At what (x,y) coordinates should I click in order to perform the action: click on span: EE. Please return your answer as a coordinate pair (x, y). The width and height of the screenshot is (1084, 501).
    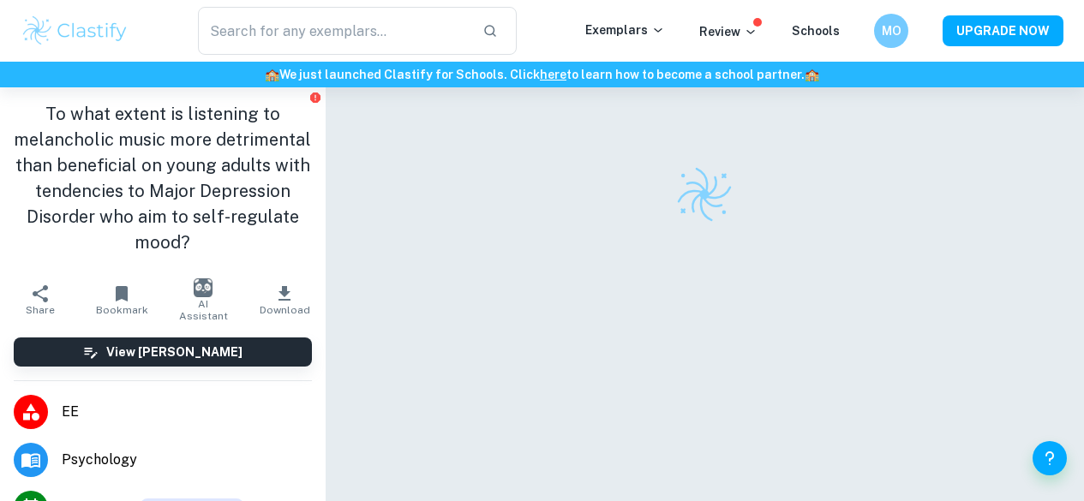
    Looking at the image, I should click on (187, 412).